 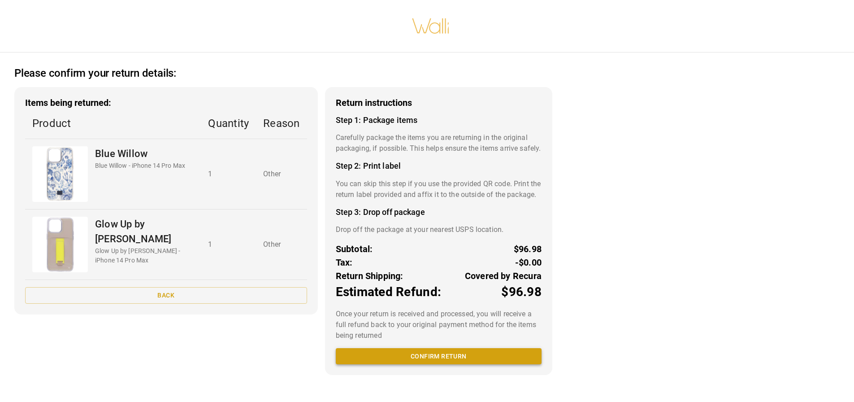 What do you see at coordinates (166, 103) in the screenshot?
I see `h3: Items being returned:` at bounding box center [166, 103].